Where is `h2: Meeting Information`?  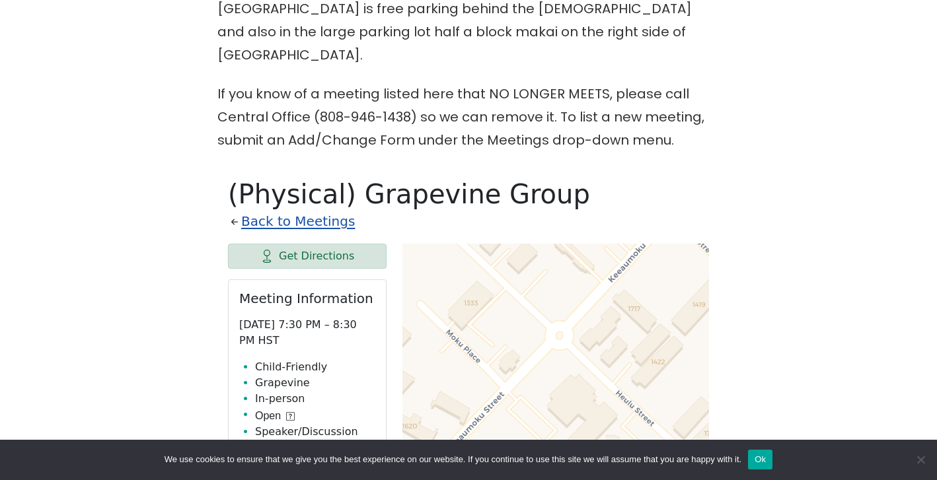 h2: Meeting Information is located at coordinates (307, 299).